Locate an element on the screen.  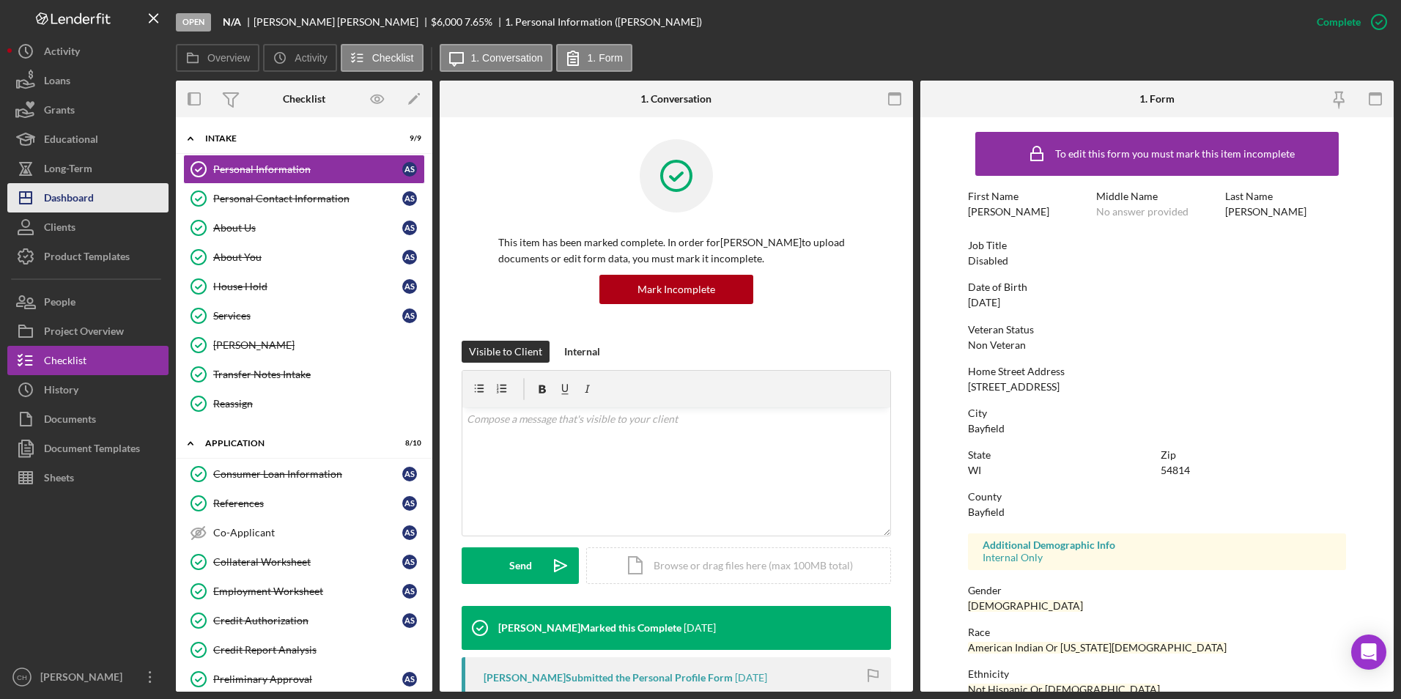
button: Long-Term is located at coordinates (88, 169).